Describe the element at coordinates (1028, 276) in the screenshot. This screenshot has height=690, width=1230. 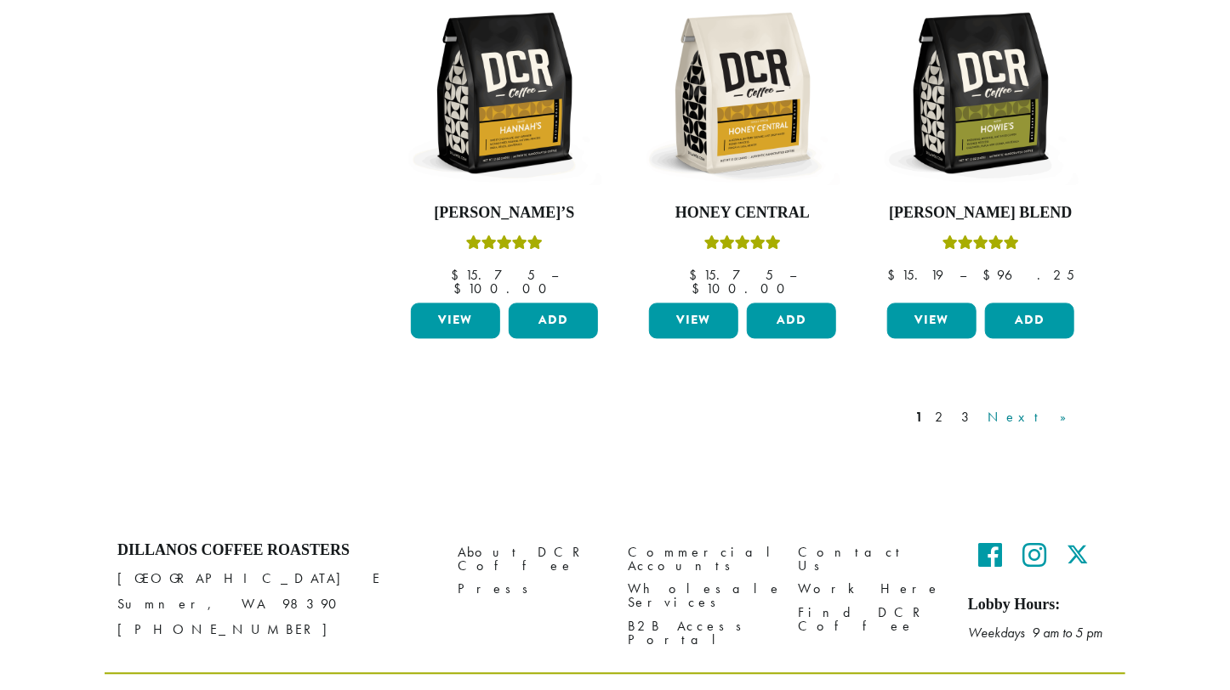
I see `bdi: 96.25` at that location.